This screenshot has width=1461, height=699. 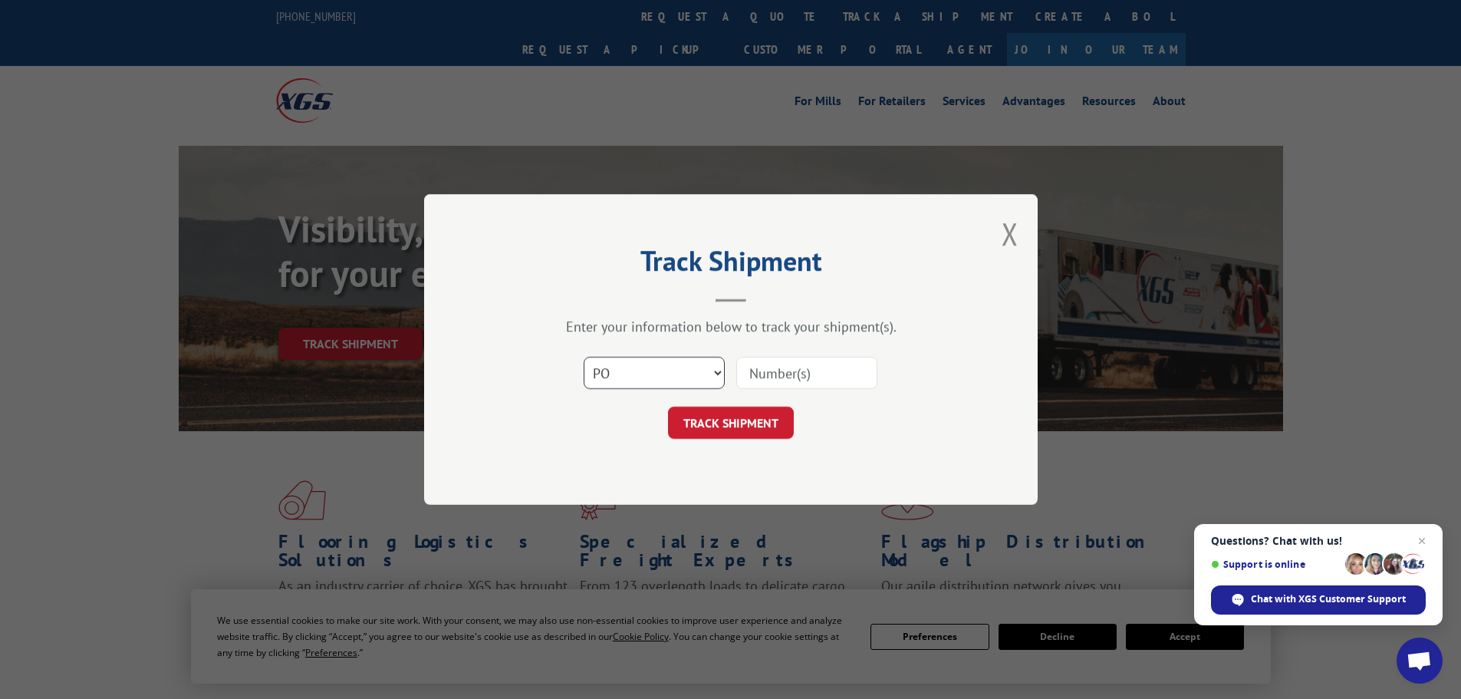 What do you see at coordinates (1318, 541) in the screenshot?
I see `span: Questions? Chat with us!` at bounding box center [1318, 541].